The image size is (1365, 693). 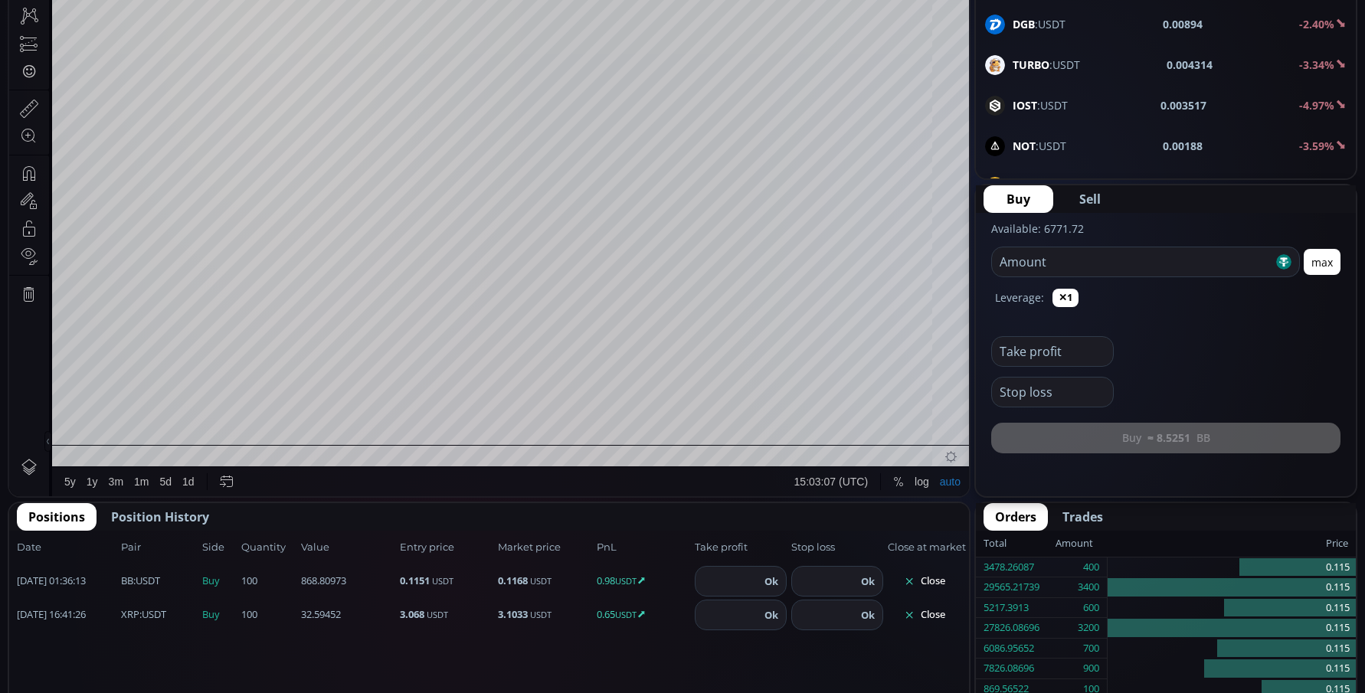 What do you see at coordinates (1016, 517) in the screenshot?
I see `span: Orders` at bounding box center [1016, 517].